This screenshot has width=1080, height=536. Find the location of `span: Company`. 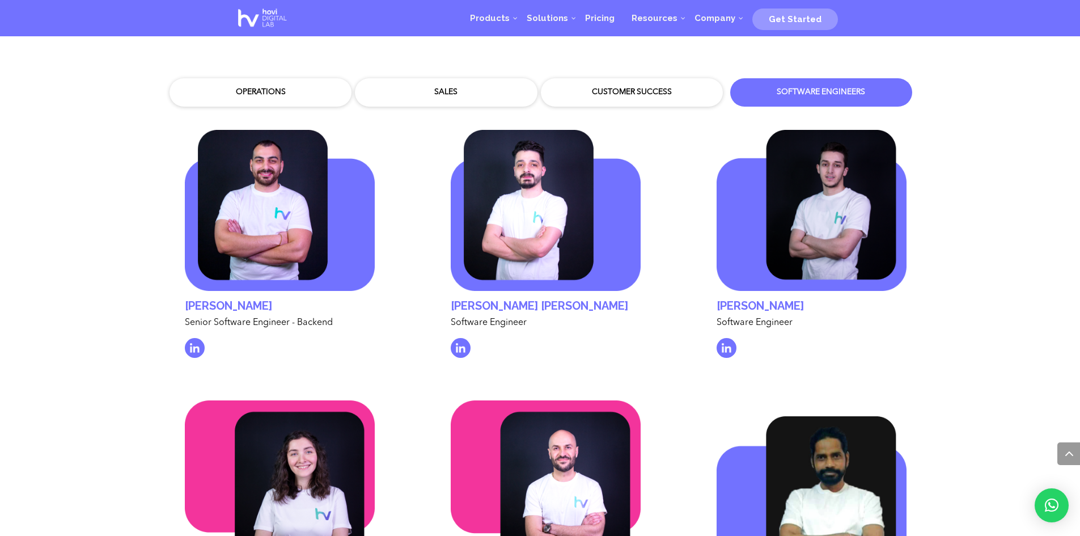

span: Company is located at coordinates (715, 18).